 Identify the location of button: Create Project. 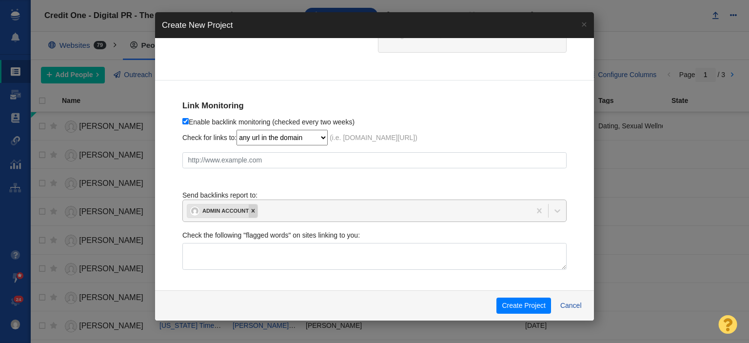
(523, 306).